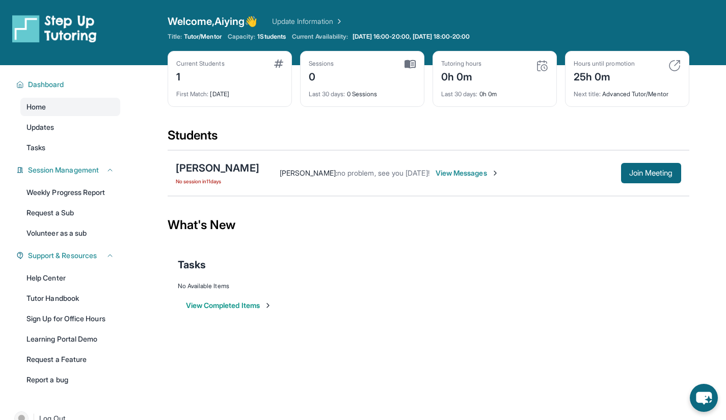  Describe the element at coordinates (338, 21) in the screenshot. I see `img: Chevron Right` at that location.